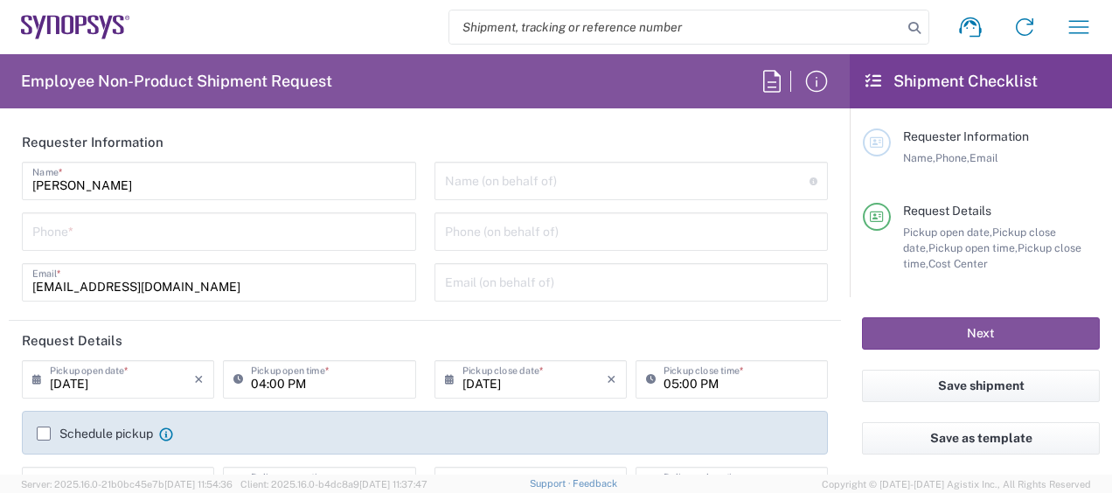 This screenshot has width=1112, height=493. What do you see at coordinates (127, 484) in the screenshot?
I see `span: Server: 2025.16.0-21b0bc45e7b` at bounding box center [127, 484].